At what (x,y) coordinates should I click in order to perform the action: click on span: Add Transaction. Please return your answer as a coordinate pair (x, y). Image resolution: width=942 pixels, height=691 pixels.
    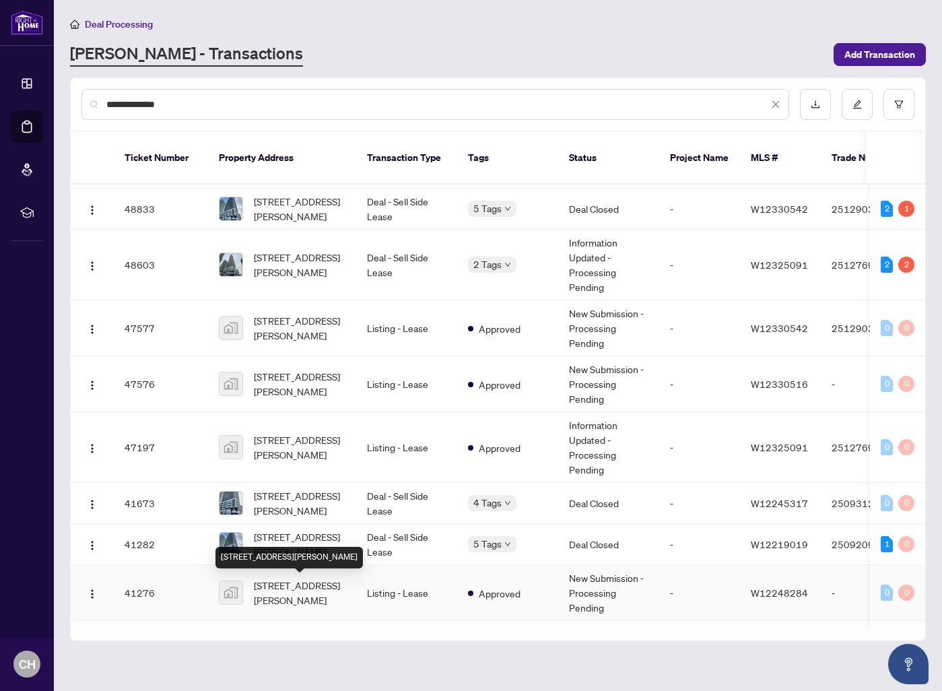
    Looking at the image, I should click on (880, 55).